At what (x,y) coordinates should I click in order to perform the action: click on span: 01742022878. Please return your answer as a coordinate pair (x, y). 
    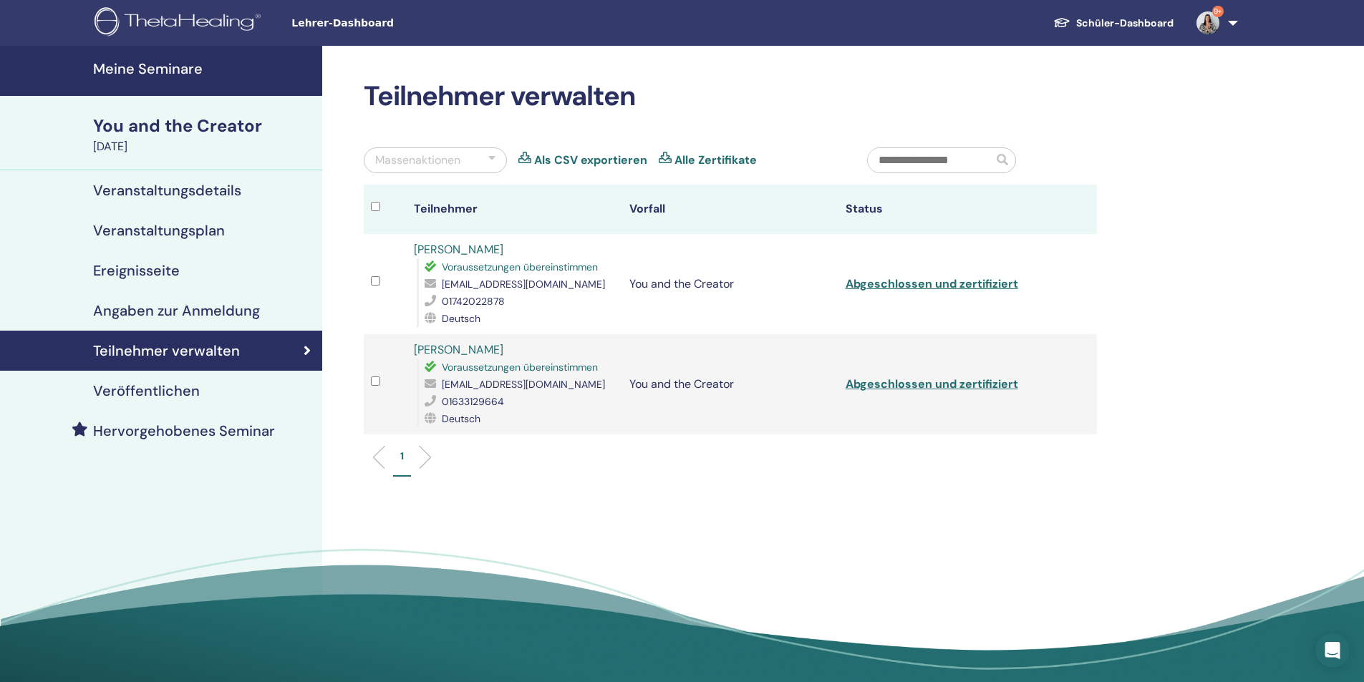
    Looking at the image, I should click on (473, 302).